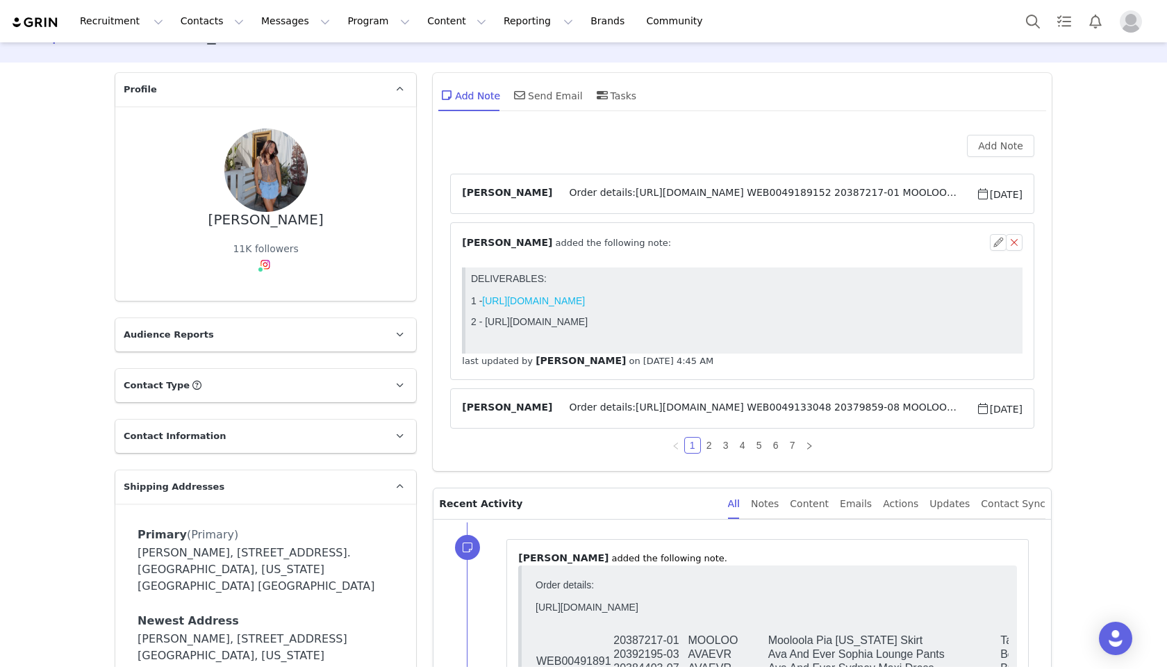 This screenshot has height=669, width=1167. I want to click on i: icon: right, so click(810, 446).